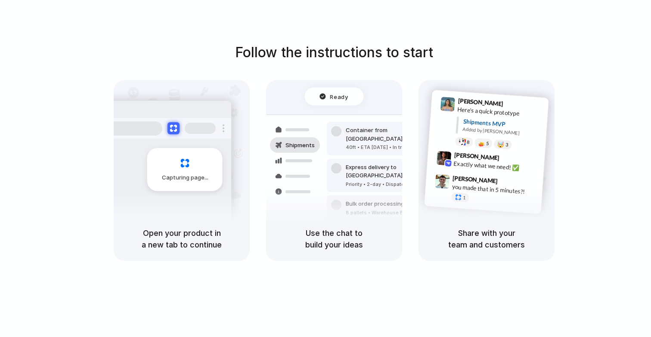  What do you see at coordinates (464, 198) in the screenshot?
I see `span: 1` at bounding box center [464, 198].